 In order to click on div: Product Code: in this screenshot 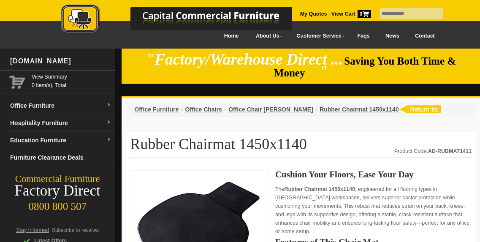, I will do `click(433, 151)`.